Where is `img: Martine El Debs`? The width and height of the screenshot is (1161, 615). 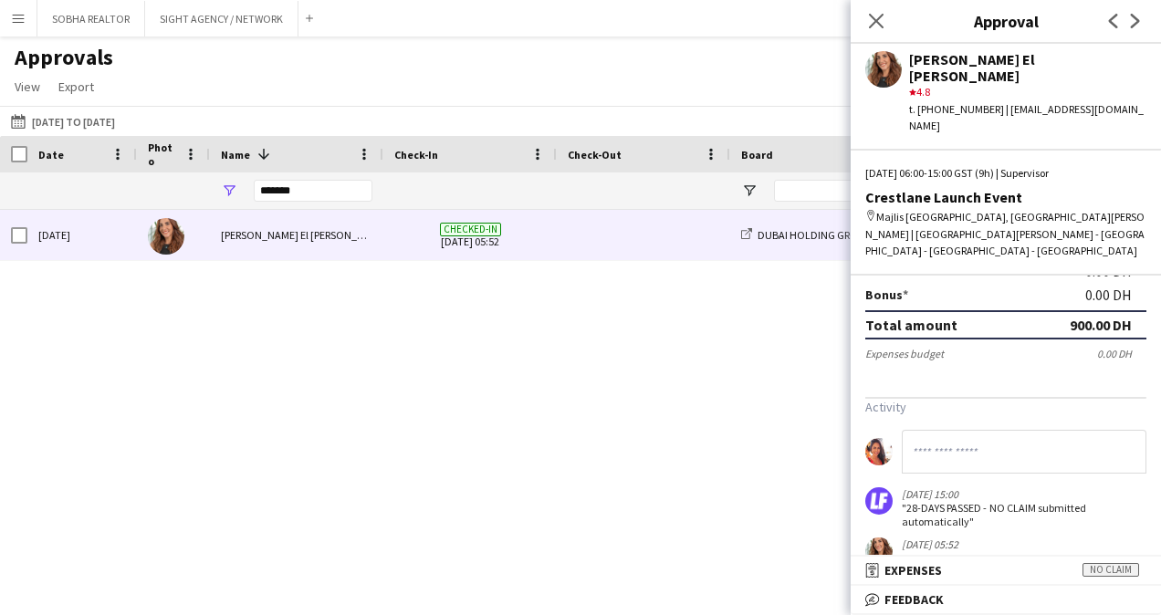
img: Martine El Debs is located at coordinates (166, 236).